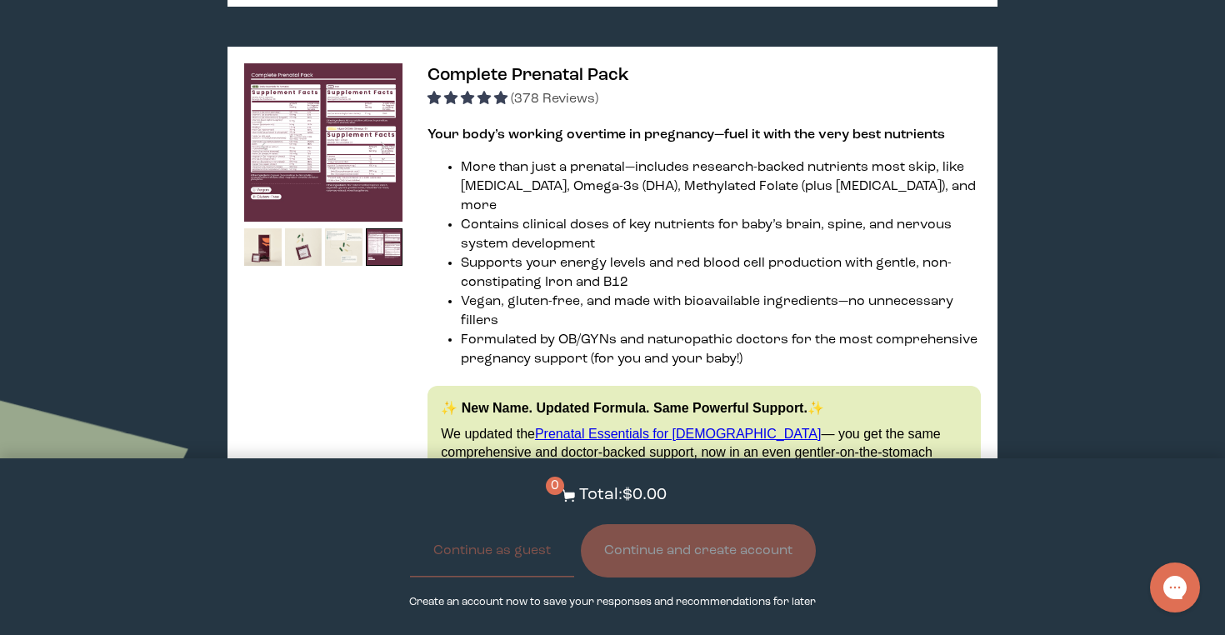 This screenshot has width=1225, height=635. I want to click on p: Total: $0.00, so click(623, 495).